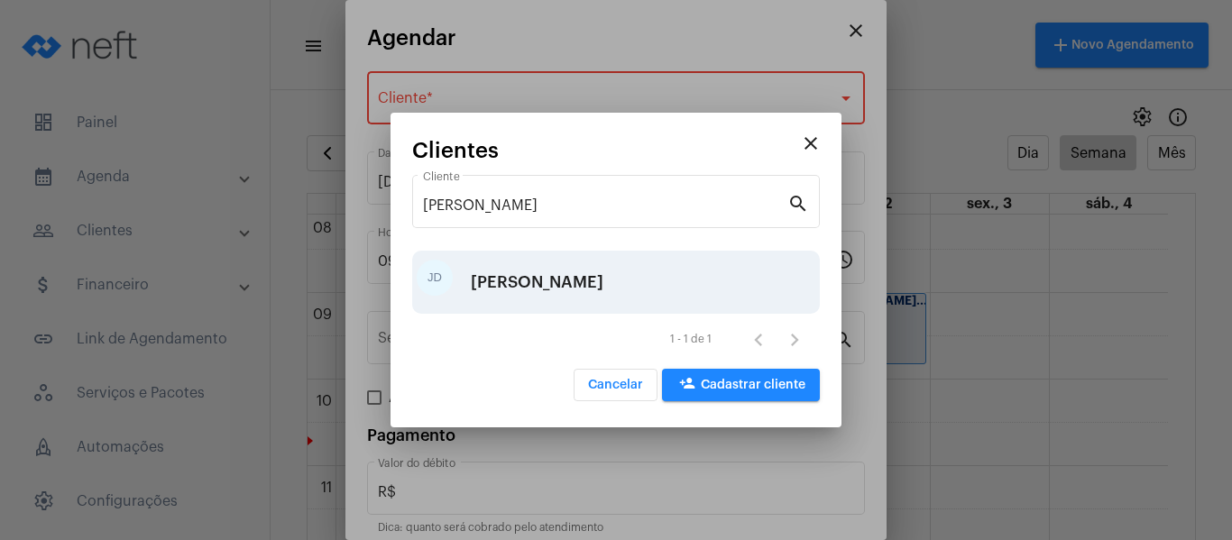 The image size is (1232, 540). Describe the element at coordinates (455, 151) in the screenshot. I see `span: Clientes` at that location.